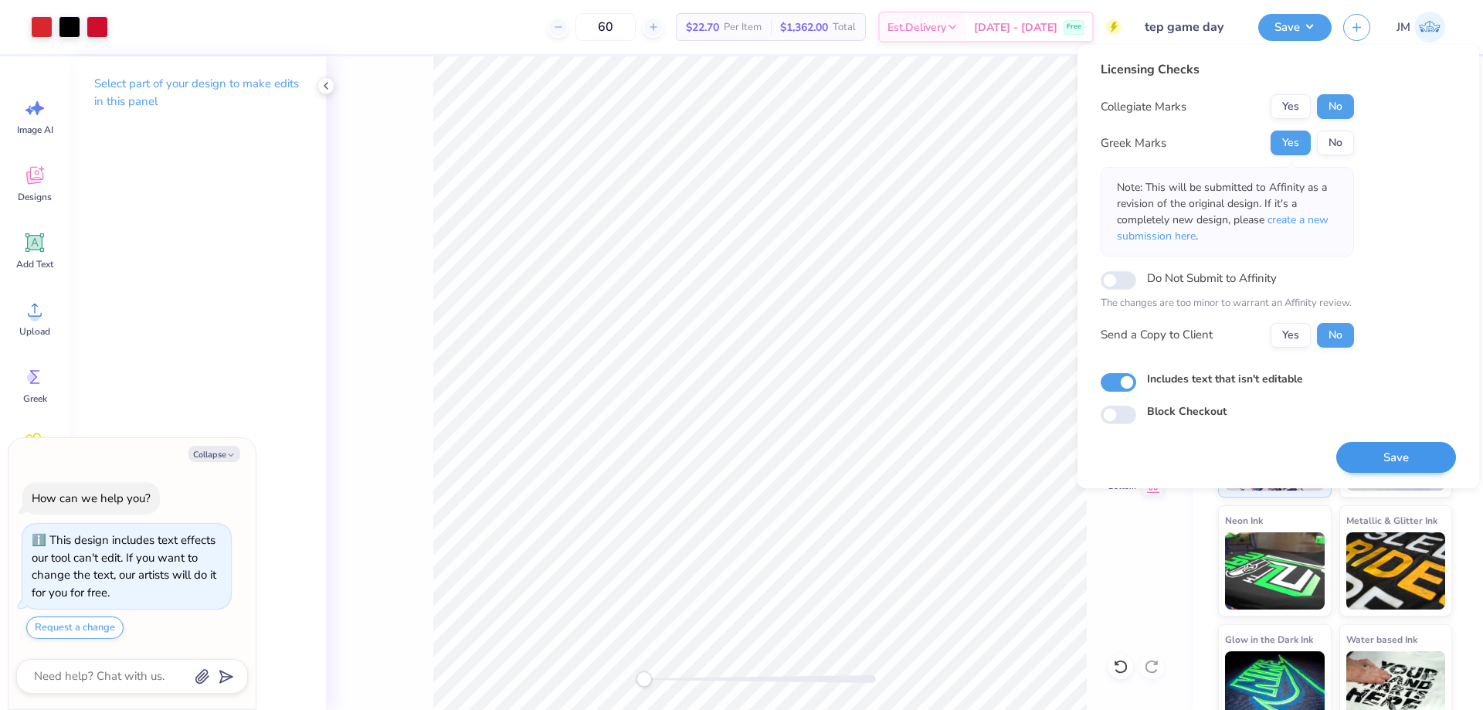 The width and height of the screenshot is (1483, 710). I want to click on div: How can we help you?, so click(91, 498).